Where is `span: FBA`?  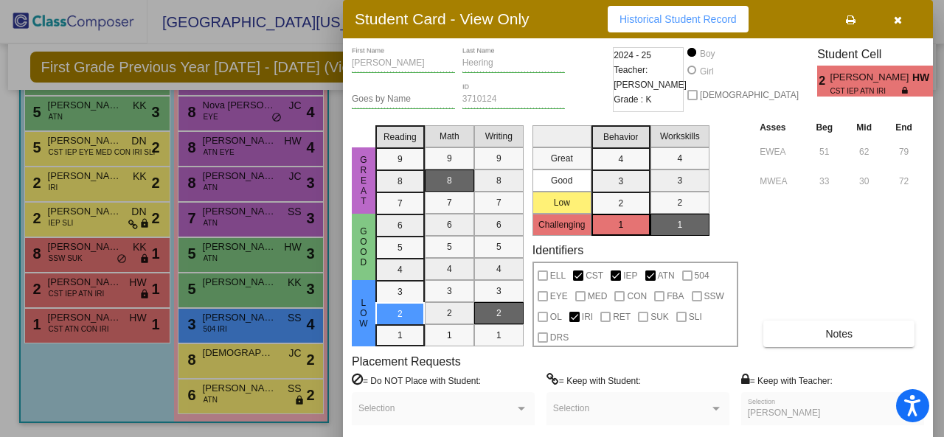 span: FBA is located at coordinates (675, 296).